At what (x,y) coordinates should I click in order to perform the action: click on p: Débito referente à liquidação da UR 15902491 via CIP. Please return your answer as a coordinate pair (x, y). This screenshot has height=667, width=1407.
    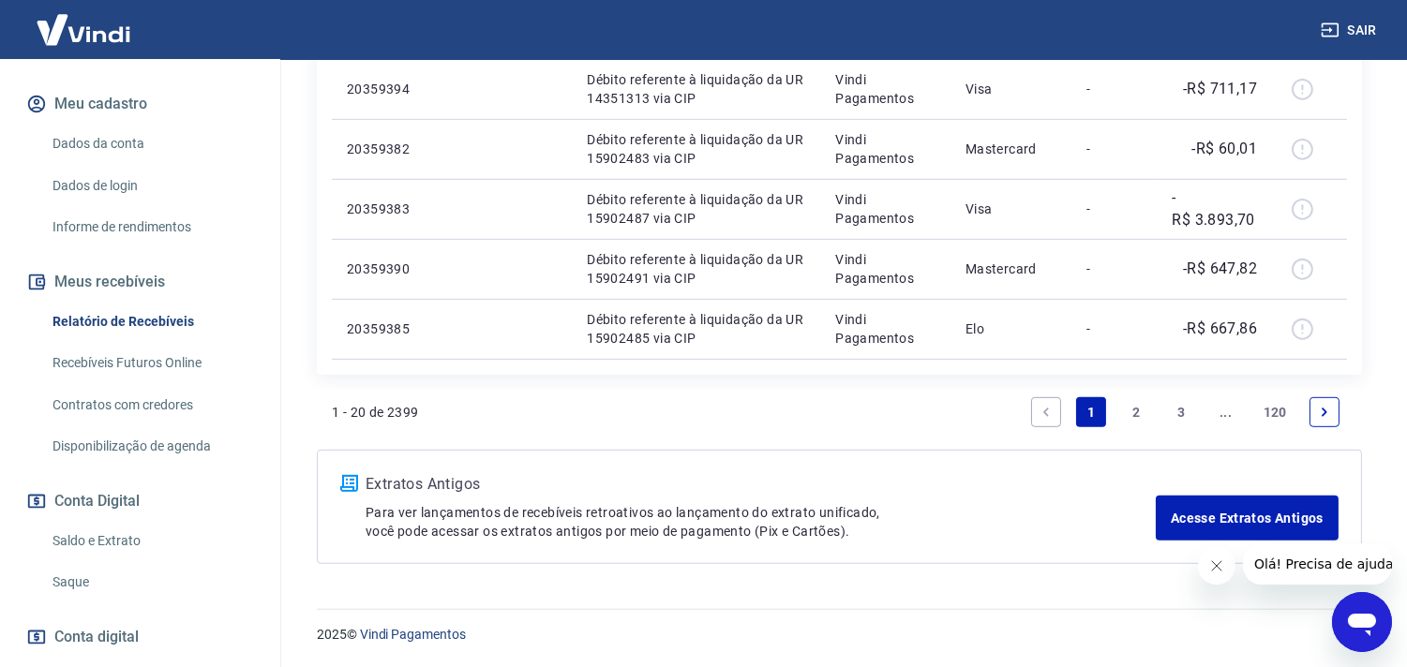
    Looking at the image, I should click on (696, 269).